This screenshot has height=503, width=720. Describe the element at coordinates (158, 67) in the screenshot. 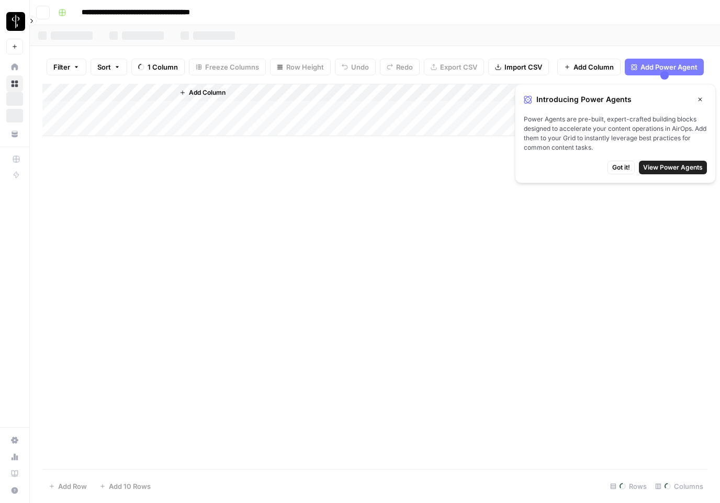

I see `button: 1 Column` at that location.